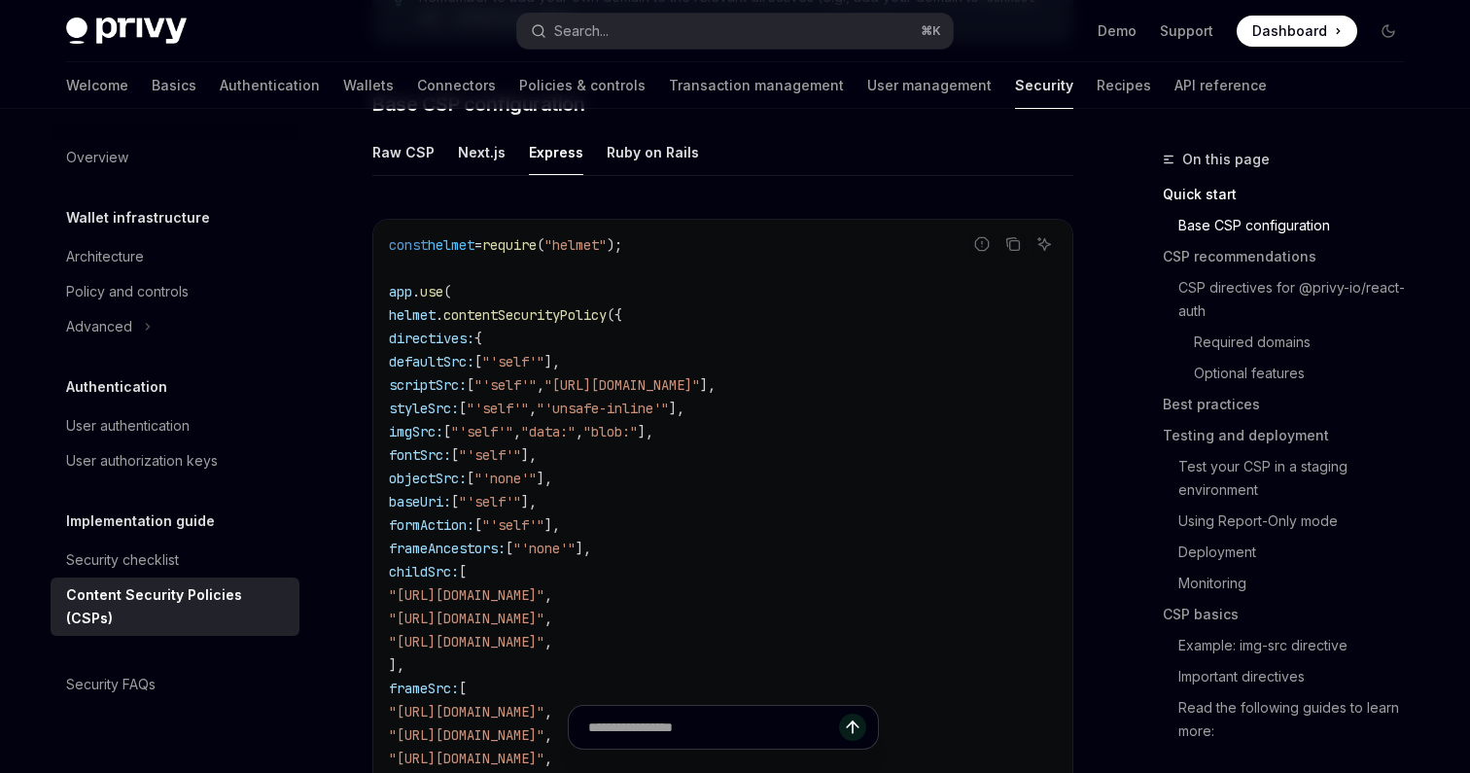 The image size is (1470, 773). I want to click on a: Content Security Policies (CSPs), so click(175, 607).